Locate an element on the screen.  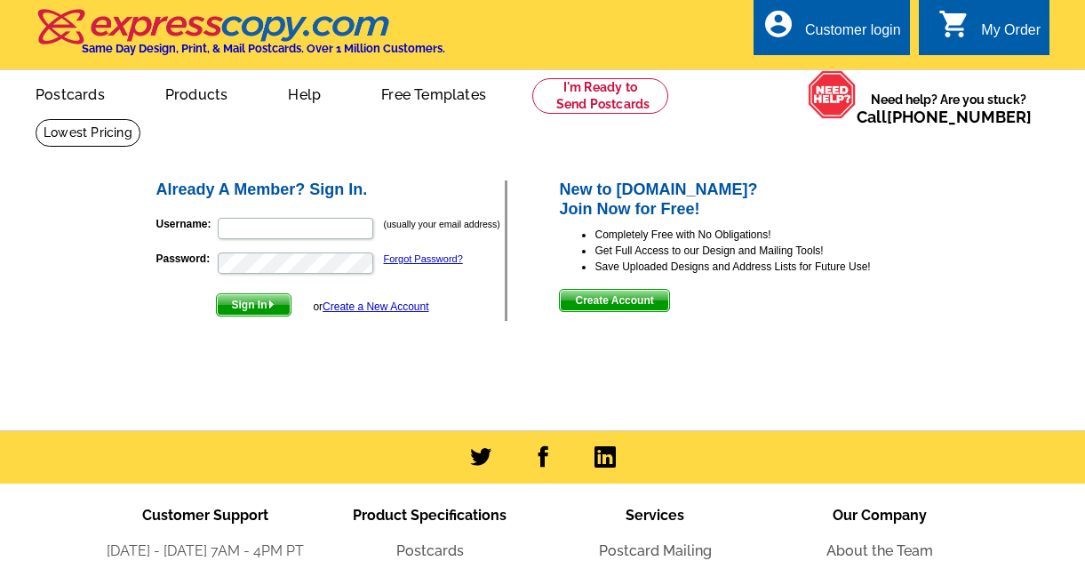
a: Products is located at coordinates (196, 92).